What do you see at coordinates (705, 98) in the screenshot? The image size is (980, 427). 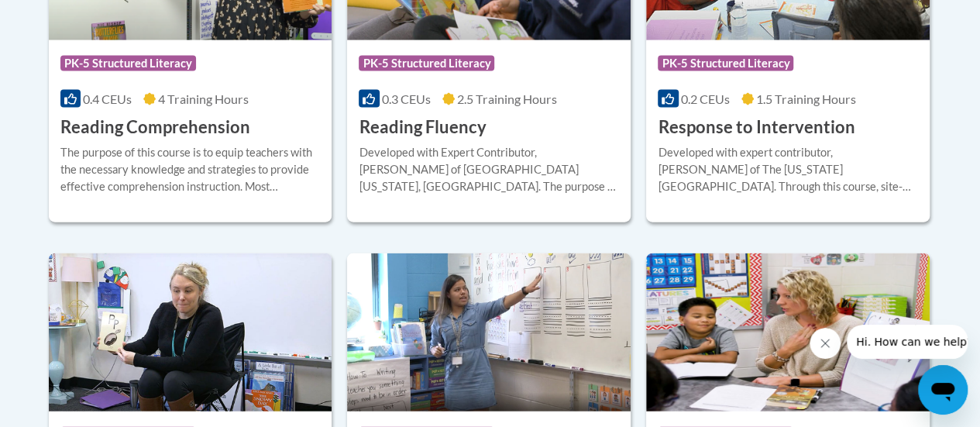 I see `span: 0.2 CEUs` at bounding box center [705, 98].